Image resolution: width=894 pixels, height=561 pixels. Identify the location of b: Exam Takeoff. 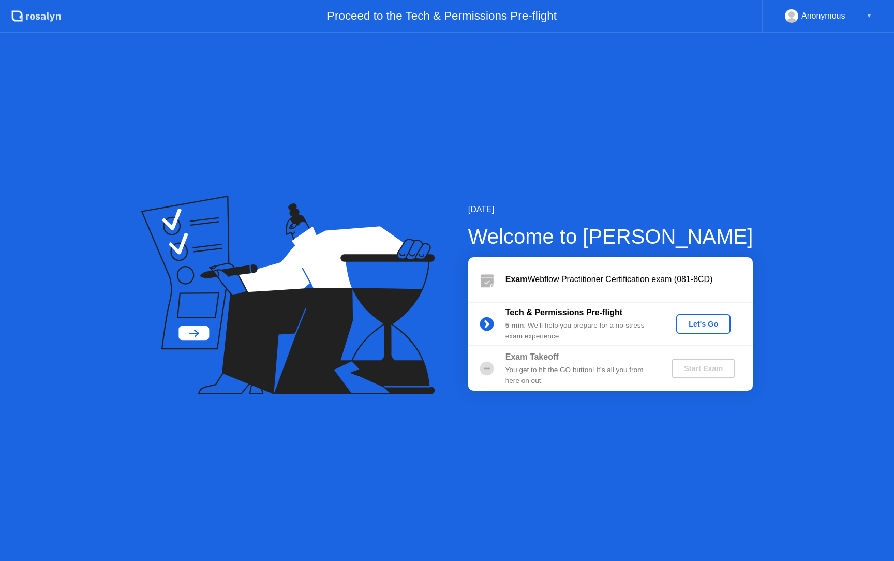
(532, 356).